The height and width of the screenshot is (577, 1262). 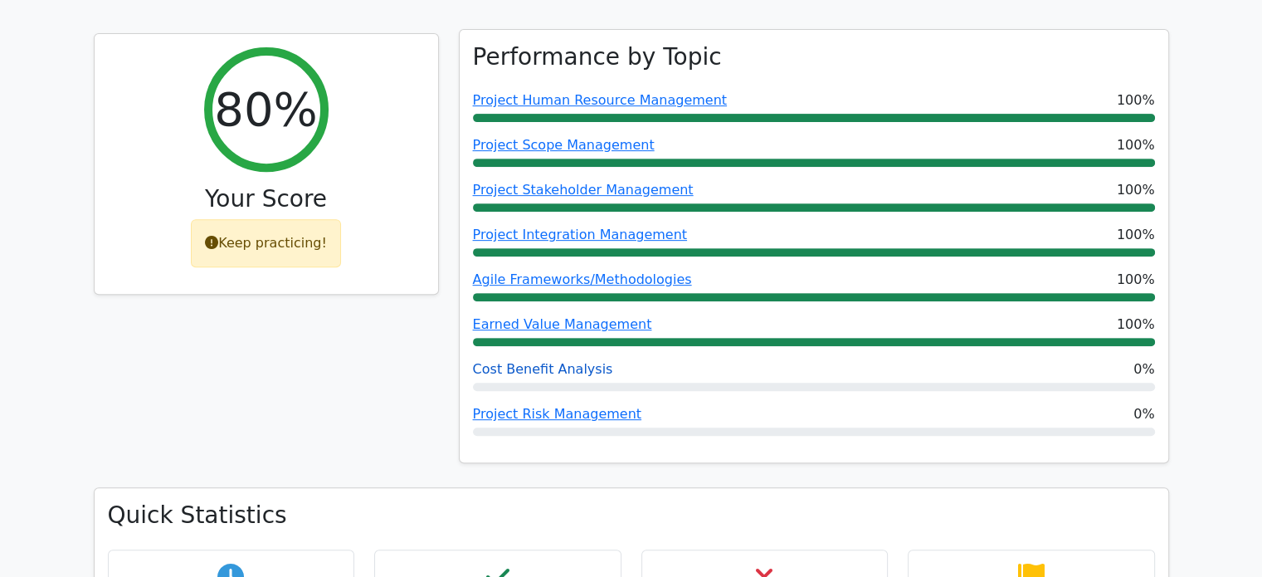 What do you see at coordinates (563, 144) in the screenshot?
I see `a: Project Scope Management` at bounding box center [563, 144].